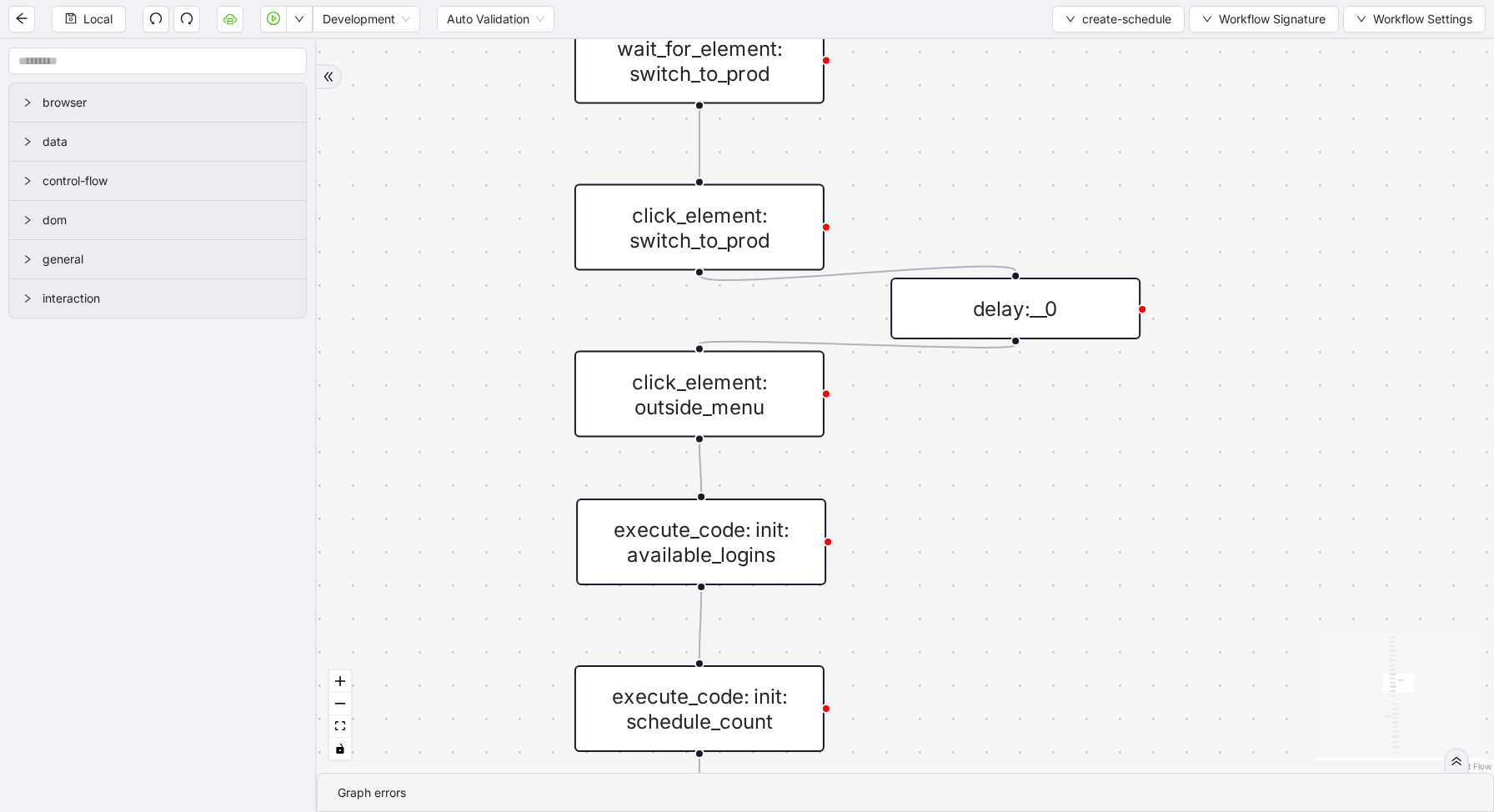 The width and height of the screenshot is (1494, 812). What do you see at coordinates (701, 625) in the screenshot?
I see `g: Edge from execute_code: init: available_logins to execute_code: init: schedule_count` at bounding box center [701, 625].